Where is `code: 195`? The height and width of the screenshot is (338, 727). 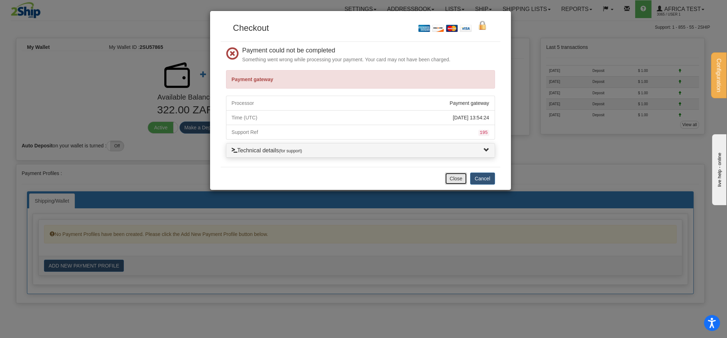 code: 195 is located at coordinates (484, 133).